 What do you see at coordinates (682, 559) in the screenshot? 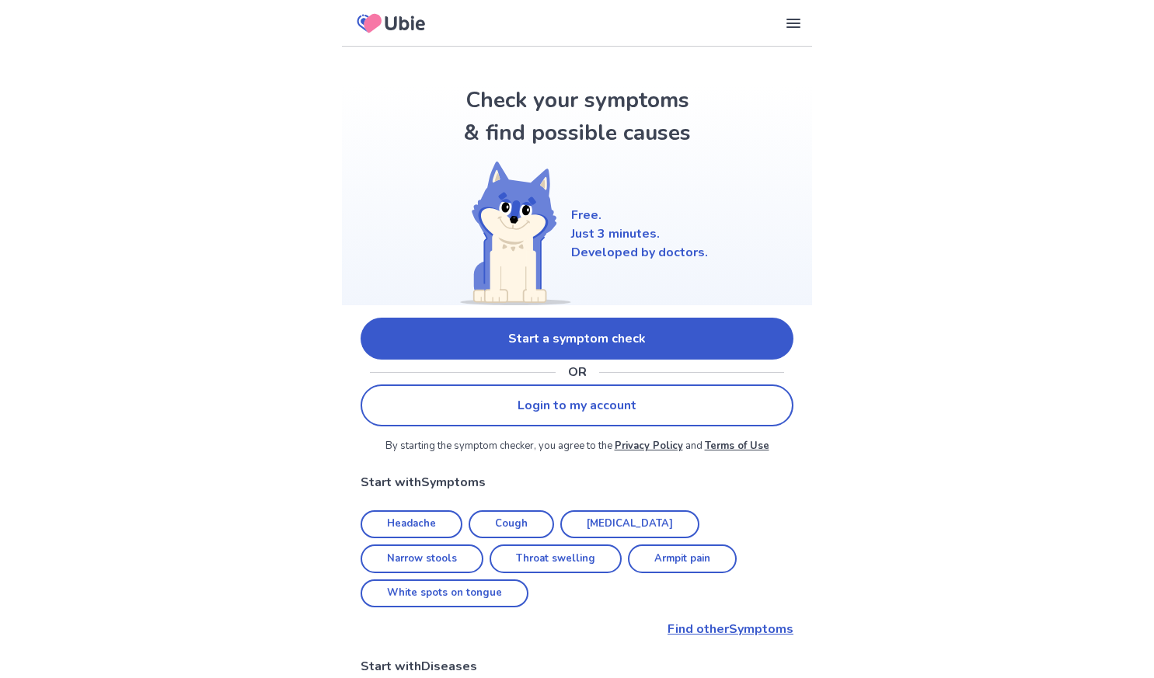
I see `a: Armpit pain` at bounding box center [682, 559].